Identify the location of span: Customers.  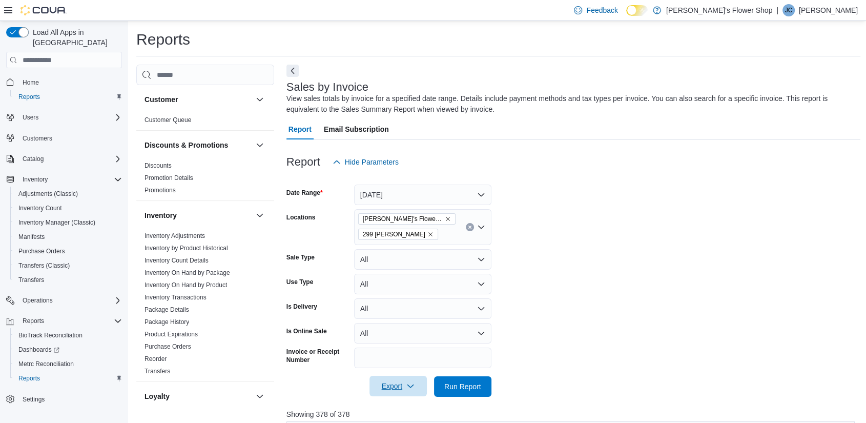
(37, 138).